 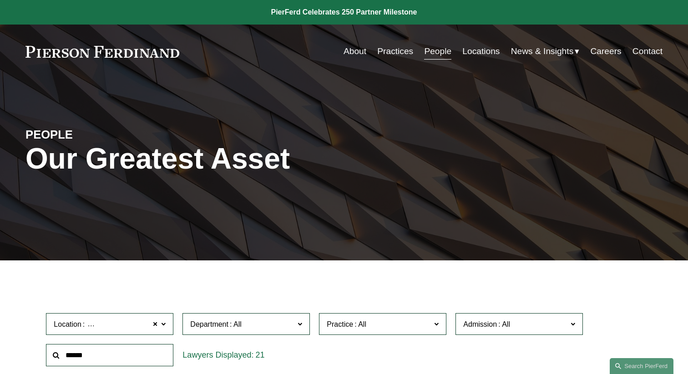 What do you see at coordinates (648, 51) in the screenshot?
I see `a: Contact` at bounding box center [648, 51].